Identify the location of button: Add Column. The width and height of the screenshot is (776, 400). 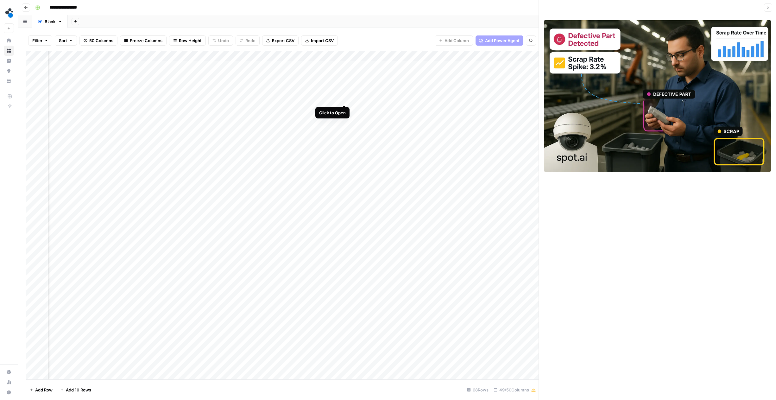
(454, 41).